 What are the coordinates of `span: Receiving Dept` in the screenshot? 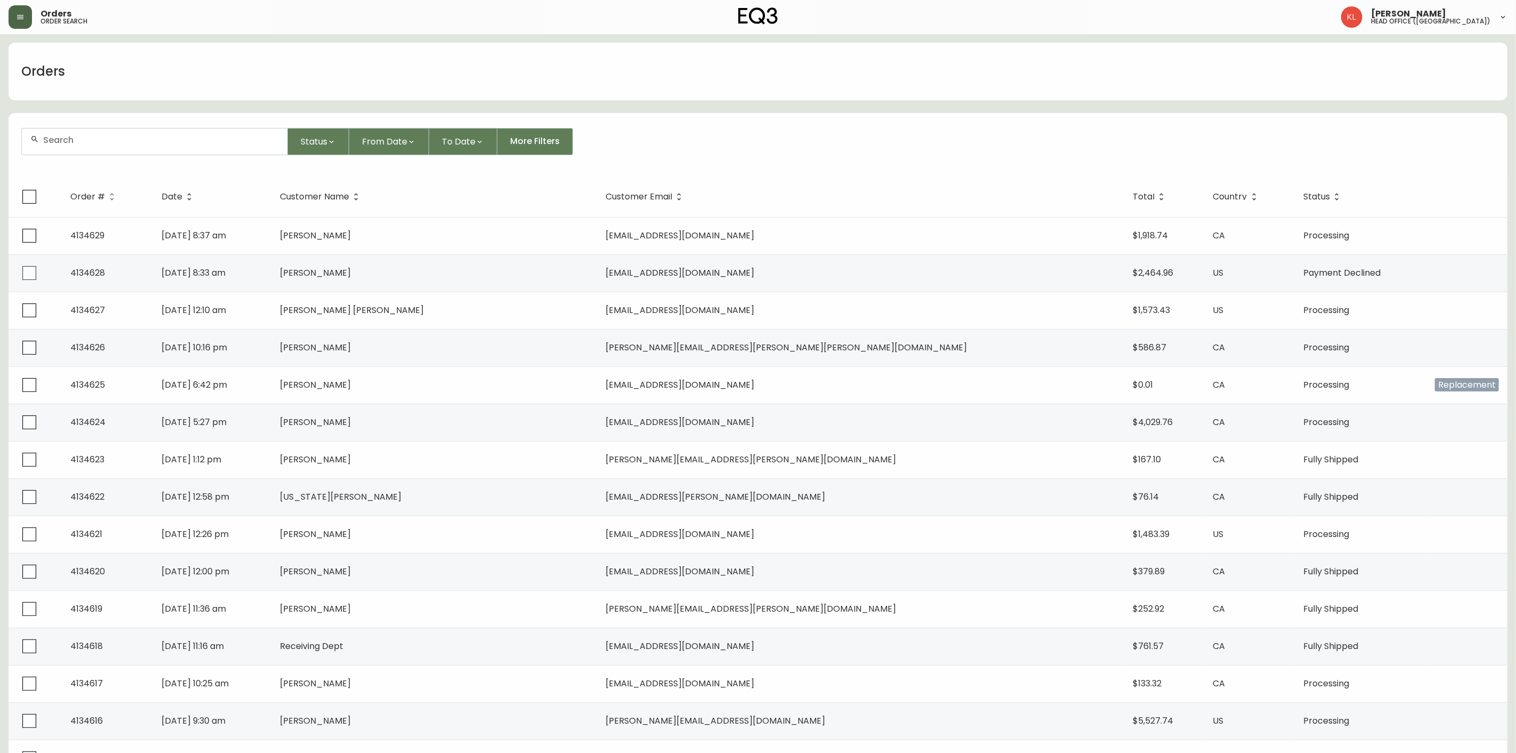 It's located at (311, 646).